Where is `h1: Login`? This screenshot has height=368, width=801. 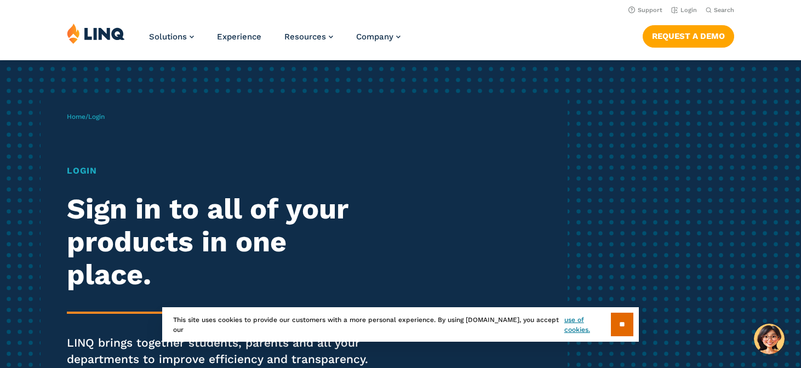 h1: Login is located at coordinates (221, 171).